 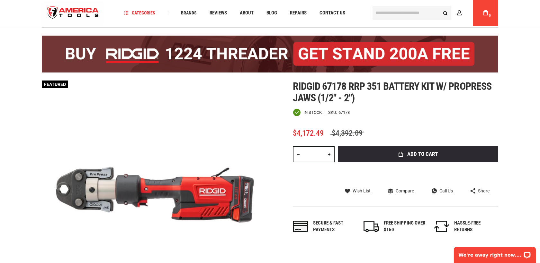 I want to click on button: Search, so click(x=445, y=13).